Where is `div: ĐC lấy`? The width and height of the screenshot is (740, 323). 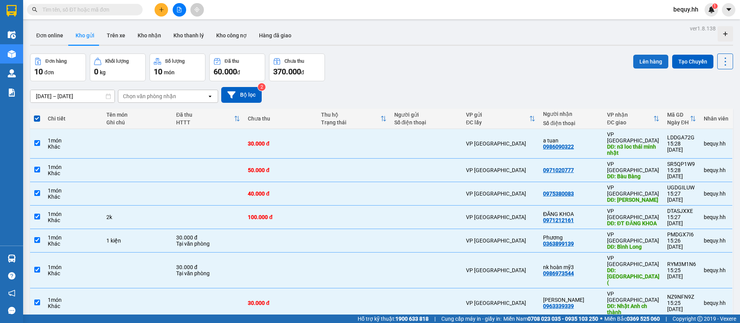 div: ĐC lấy is located at coordinates (497, 122).